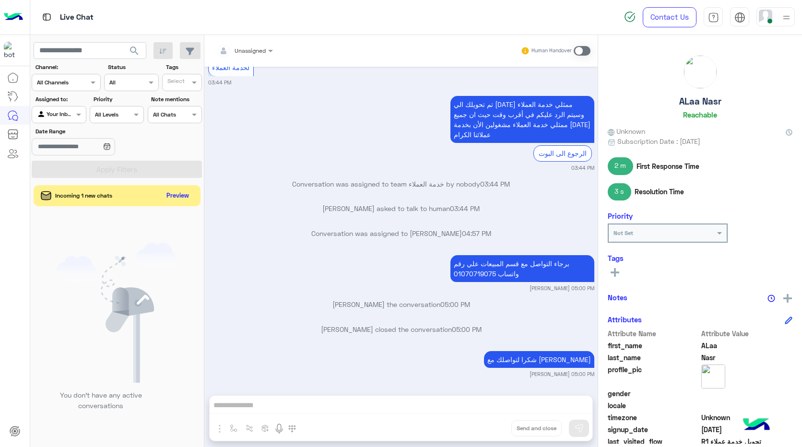 The image size is (802, 447). I want to click on span: last_name, so click(653, 357).